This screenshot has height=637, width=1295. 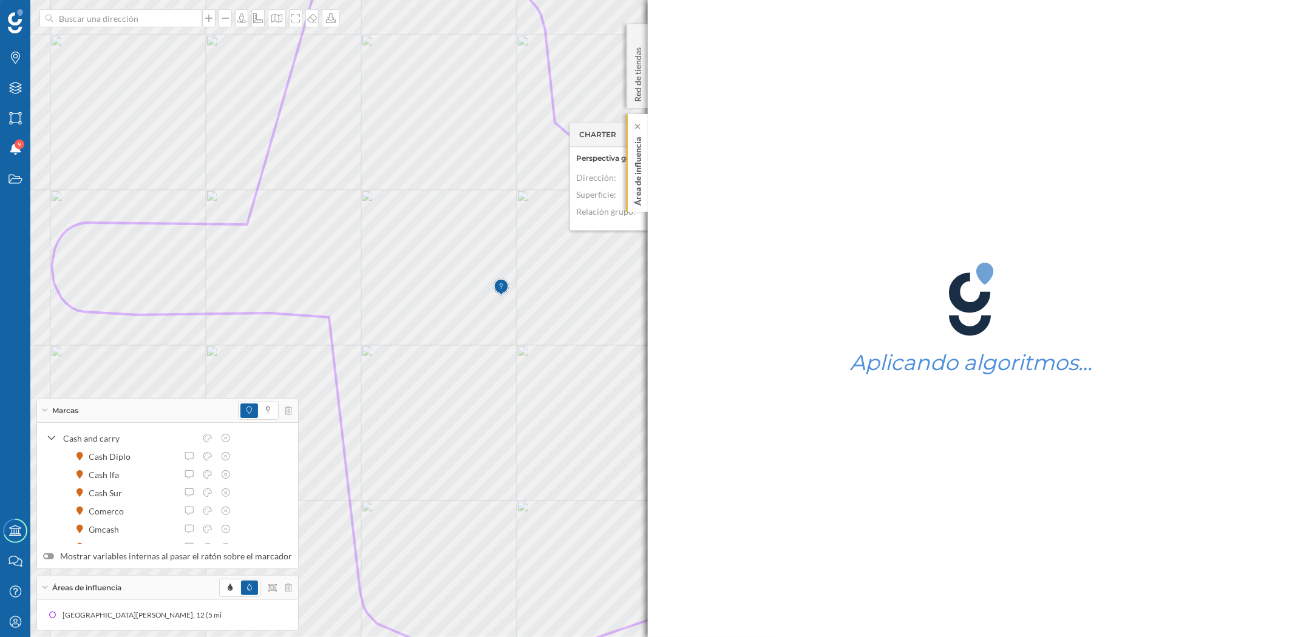 What do you see at coordinates (637, 169) in the screenshot?
I see `p: Área de influencia` at bounding box center [637, 169].